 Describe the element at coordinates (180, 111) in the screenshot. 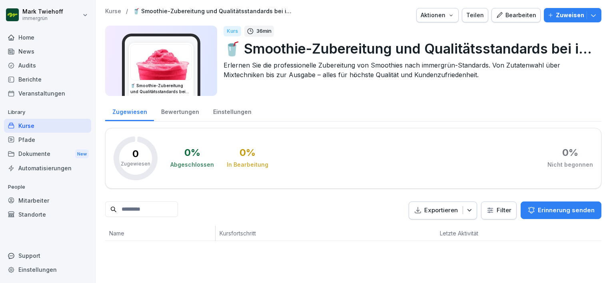

I see `a: Bewertungen` at that location.